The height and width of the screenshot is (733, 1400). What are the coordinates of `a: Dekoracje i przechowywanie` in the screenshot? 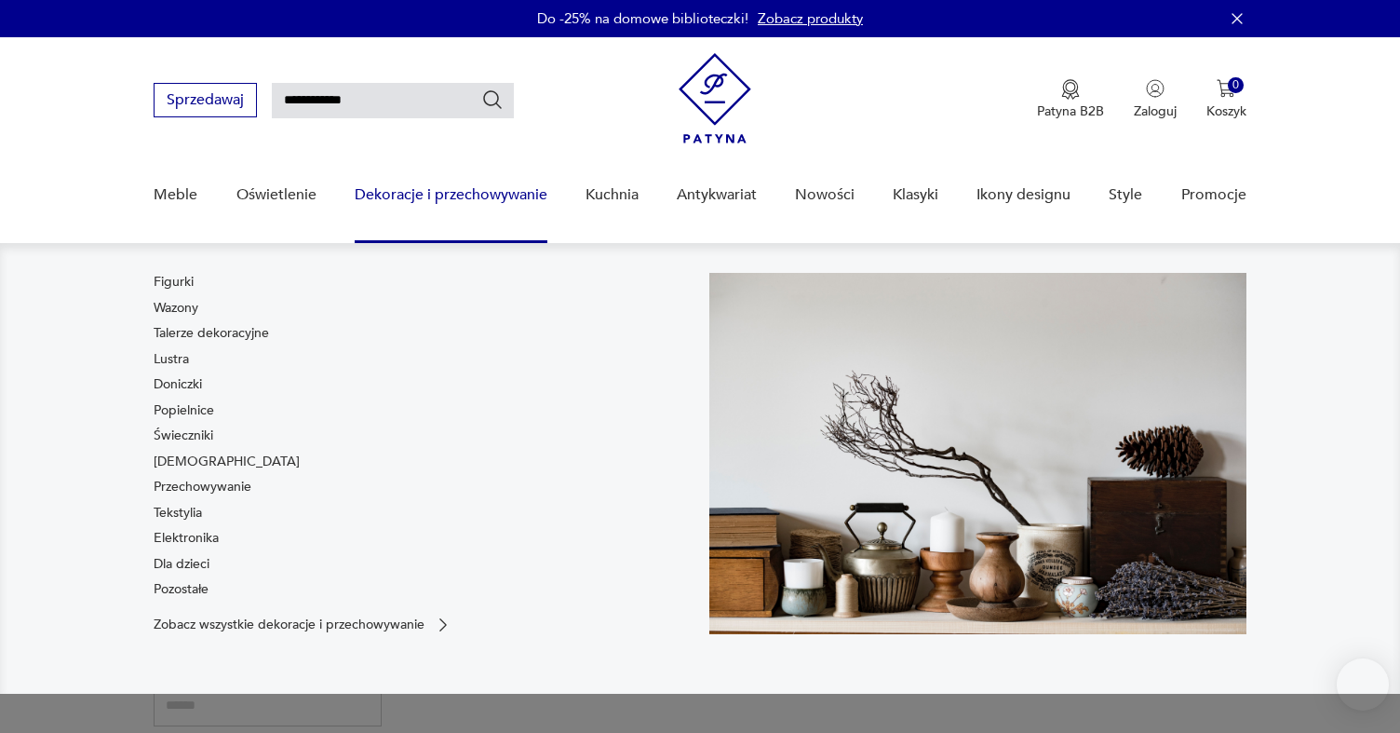 It's located at (451, 195).